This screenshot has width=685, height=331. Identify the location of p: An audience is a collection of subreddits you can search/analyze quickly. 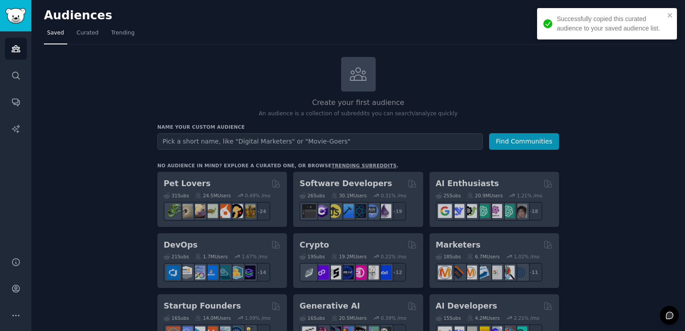
(358, 114).